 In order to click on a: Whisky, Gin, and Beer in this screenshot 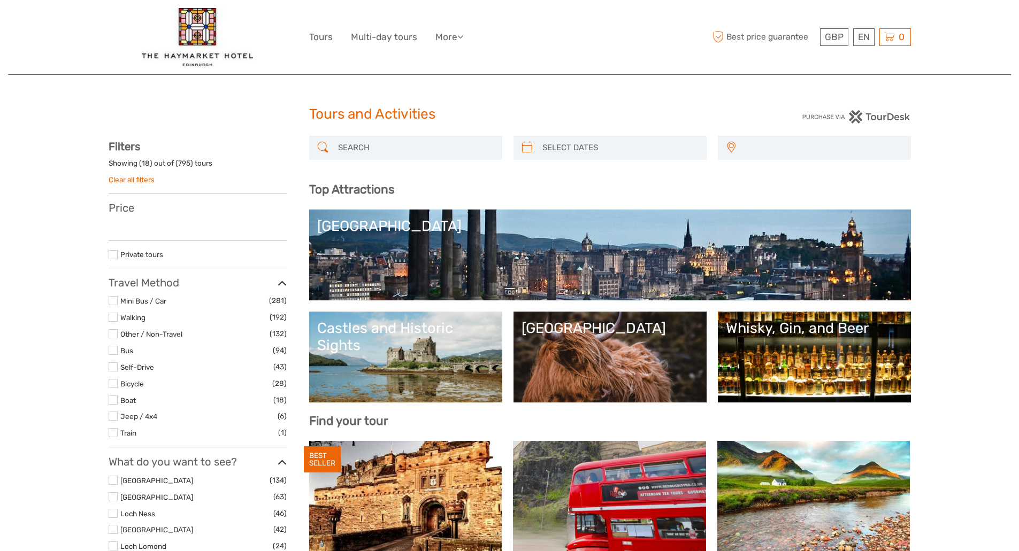, I will do `click(814, 357)`.